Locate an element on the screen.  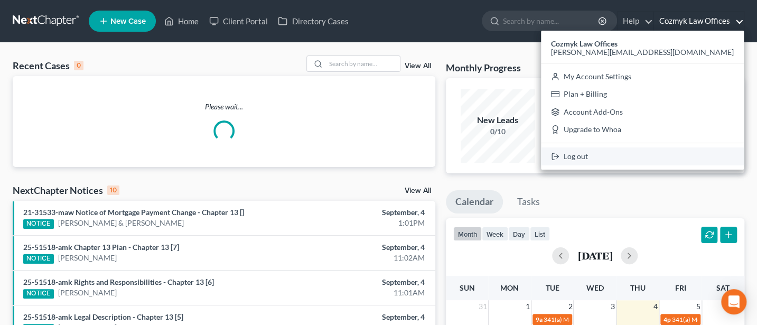
p: Please wait... is located at coordinates (224, 107).